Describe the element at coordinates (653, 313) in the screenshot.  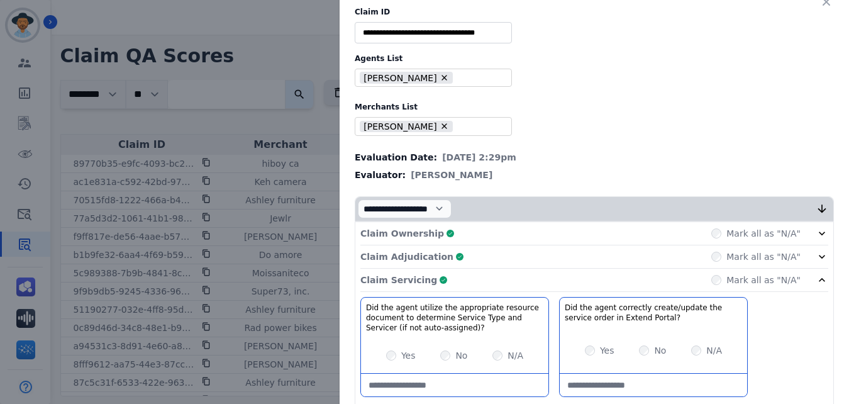
I see `h3: Did the agent correctly create/update the service order in Extend Portal?` at that location.